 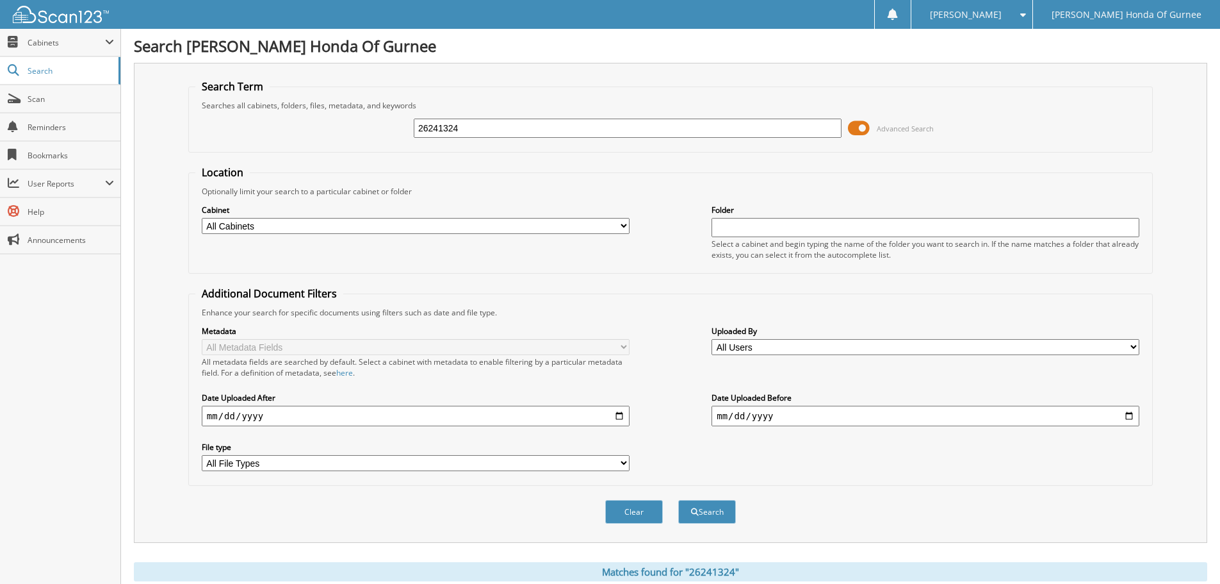 I want to click on a: here, so click(x=345, y=372).